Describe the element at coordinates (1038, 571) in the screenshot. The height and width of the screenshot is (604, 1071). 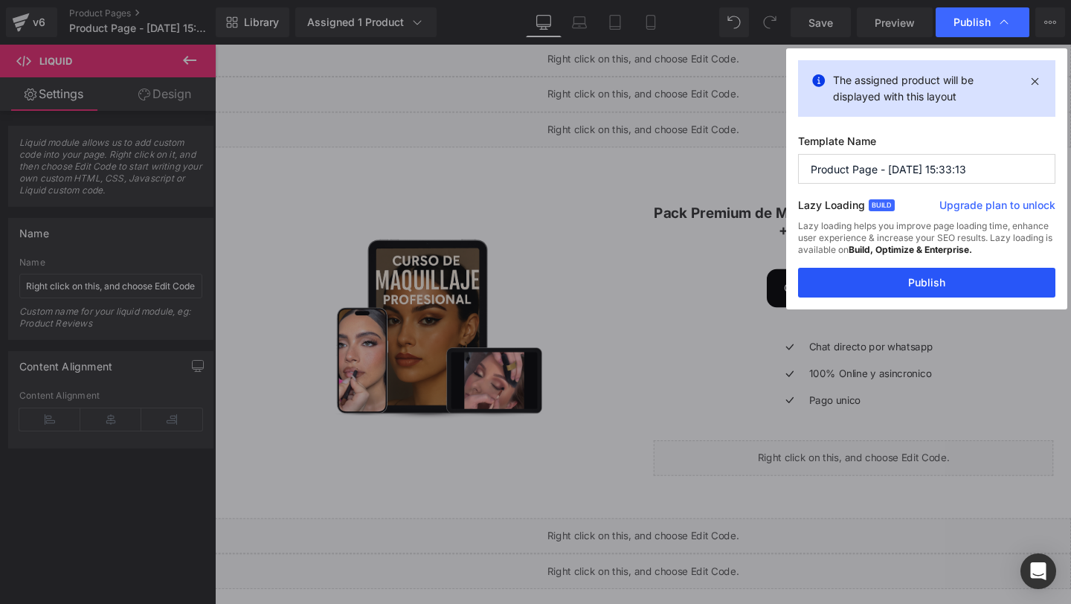
I see `div: Open Intercom Messenger` at that location.